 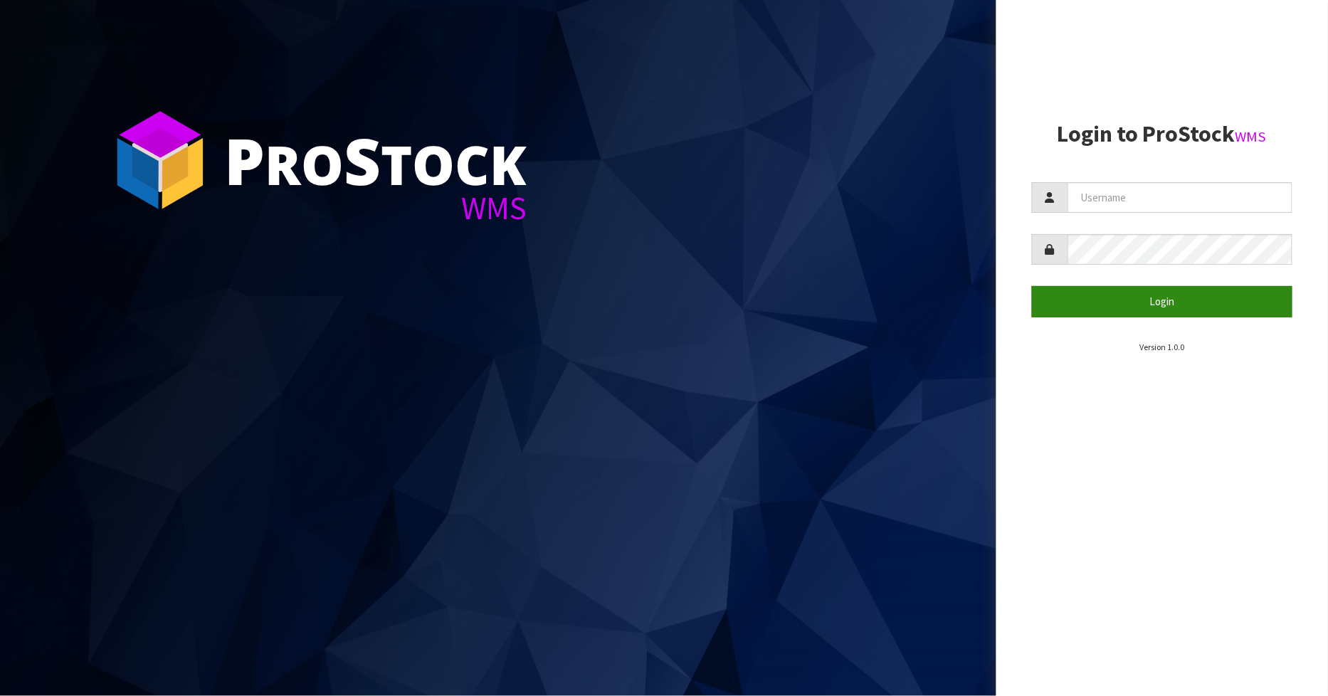 I want to click on span: S, so click(x=362, y=160).